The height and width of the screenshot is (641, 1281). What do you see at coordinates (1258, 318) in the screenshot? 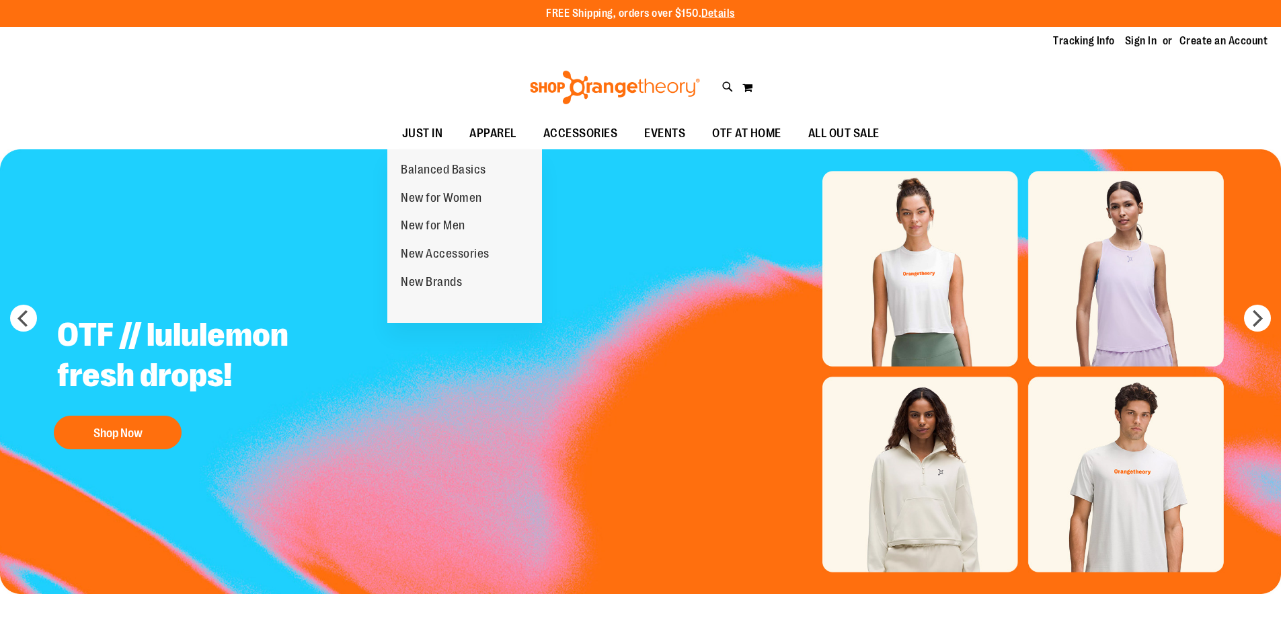
I see `button: next` at bounding box center [1258, 318].